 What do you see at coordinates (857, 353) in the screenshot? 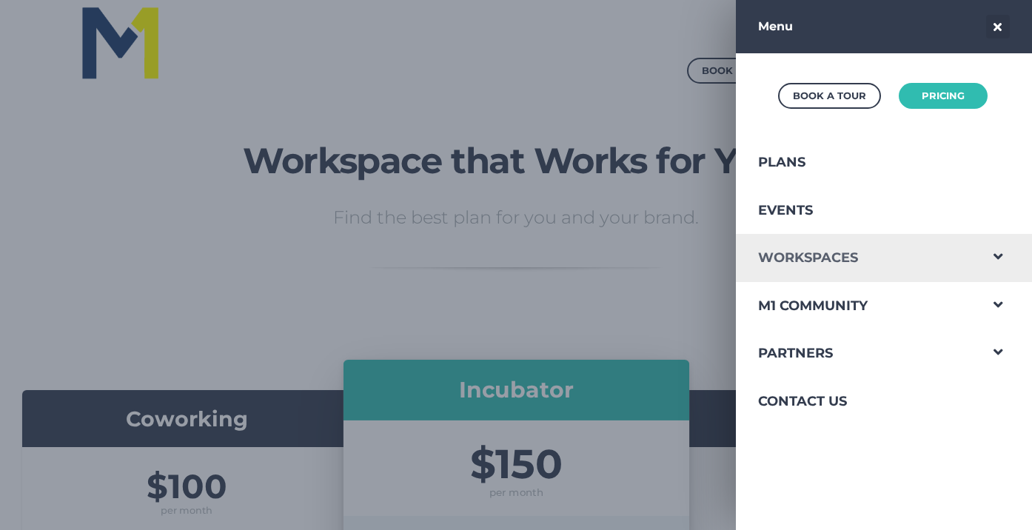
I see `a: Partners` at bounding box center [857, 353].